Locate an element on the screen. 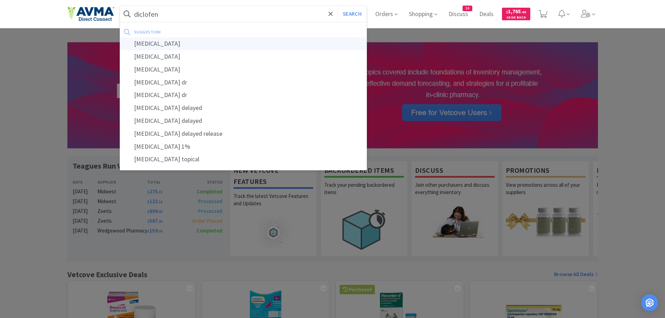 The width and height of the screenshot is (665, 318). span: . 48 is located at coordinates (523, 12).